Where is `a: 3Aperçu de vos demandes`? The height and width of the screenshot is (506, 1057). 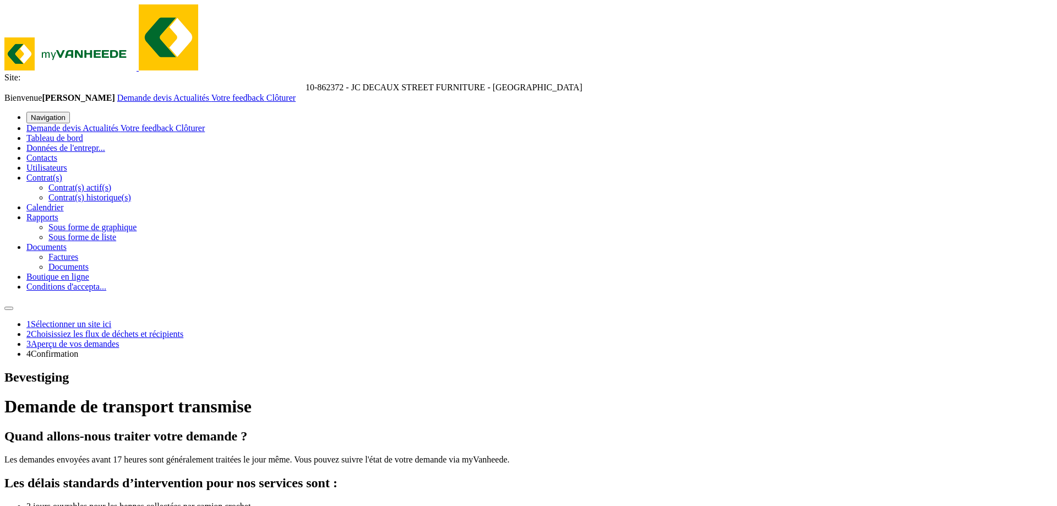
a: 3Aperçu de vos demandes is located at coordinates (73, 344).